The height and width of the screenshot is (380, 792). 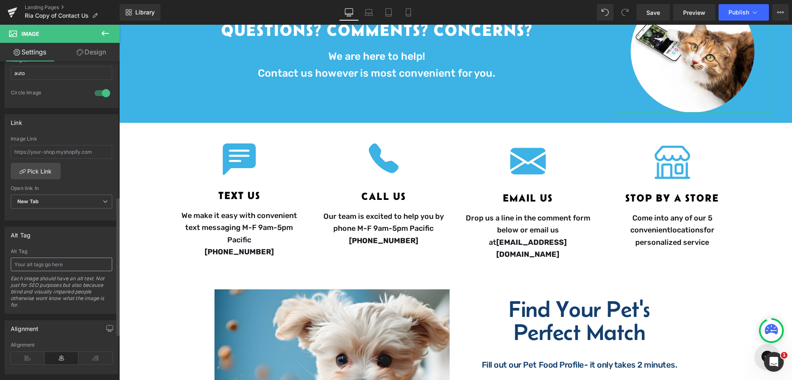 What do you see at coordinates (61, 139) in the screenshot?
I see `div: Image Link` at bounding box center [61, 139].